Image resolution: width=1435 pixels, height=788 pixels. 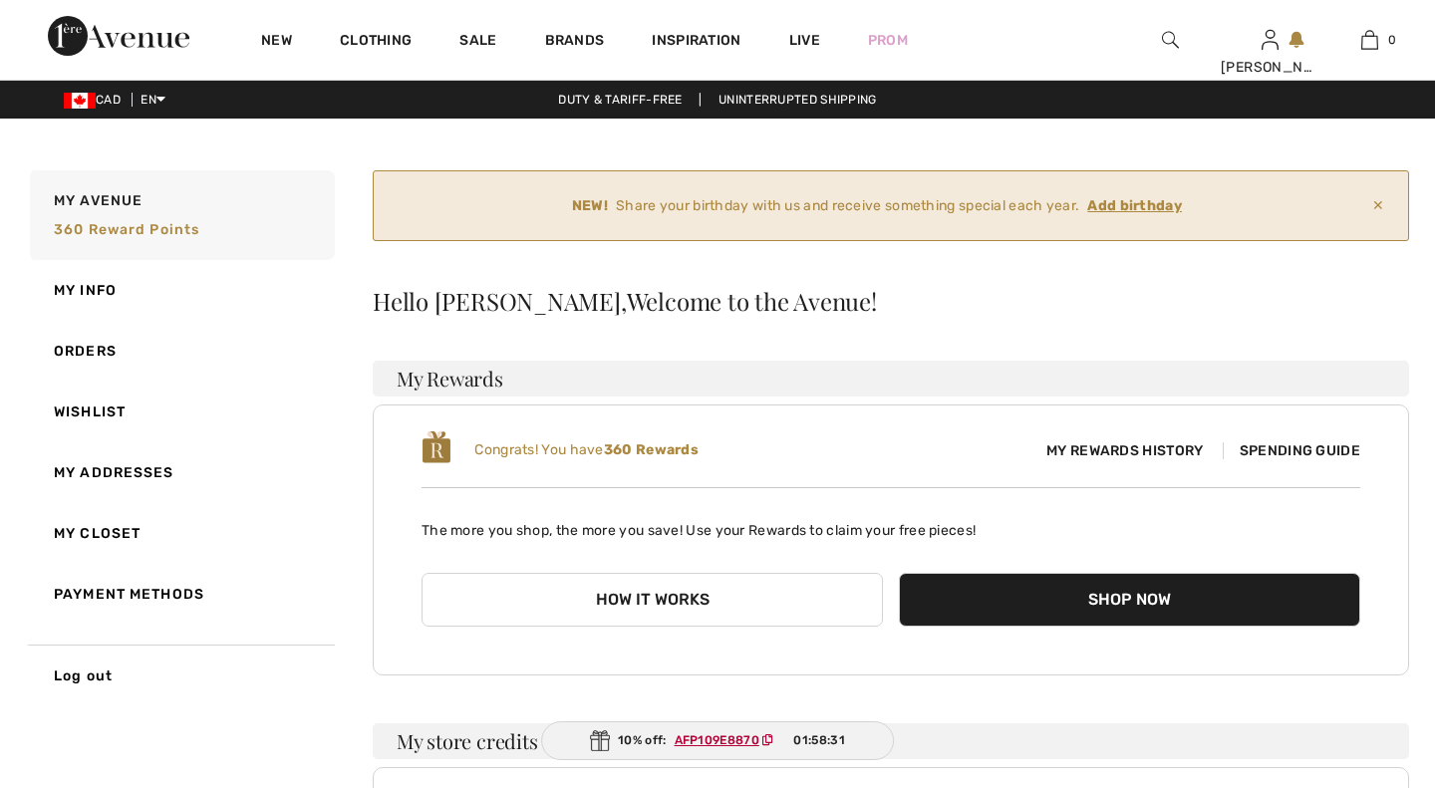 I want to click on a: Wishlist, so click(x=180, y=411).